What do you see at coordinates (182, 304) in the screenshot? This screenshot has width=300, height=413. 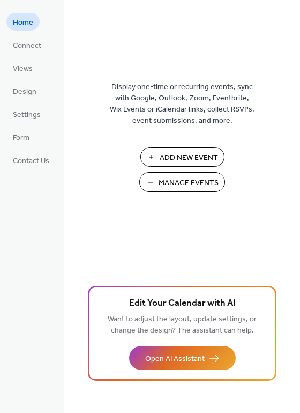 I see `span: Edit Your Calendar with AI` at bounding box center [182, 304].